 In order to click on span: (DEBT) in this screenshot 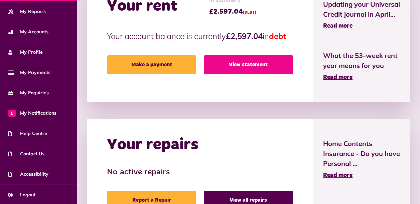, I will do `click(249, 13)`.